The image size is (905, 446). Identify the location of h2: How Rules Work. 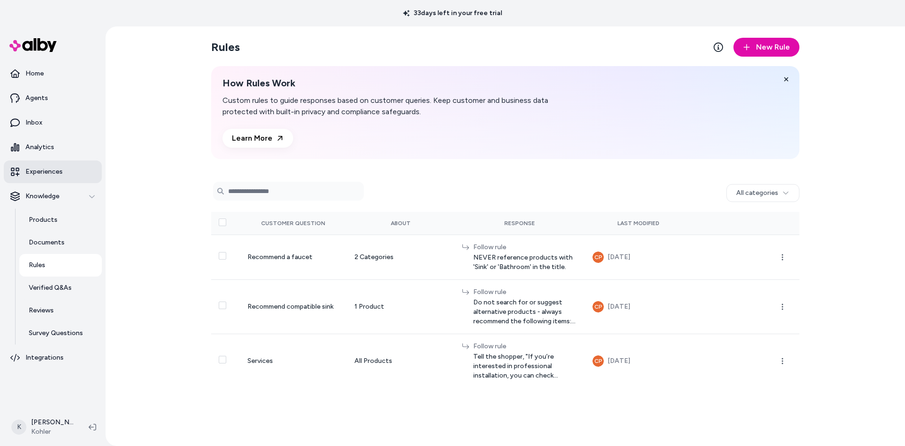
(404, 83).